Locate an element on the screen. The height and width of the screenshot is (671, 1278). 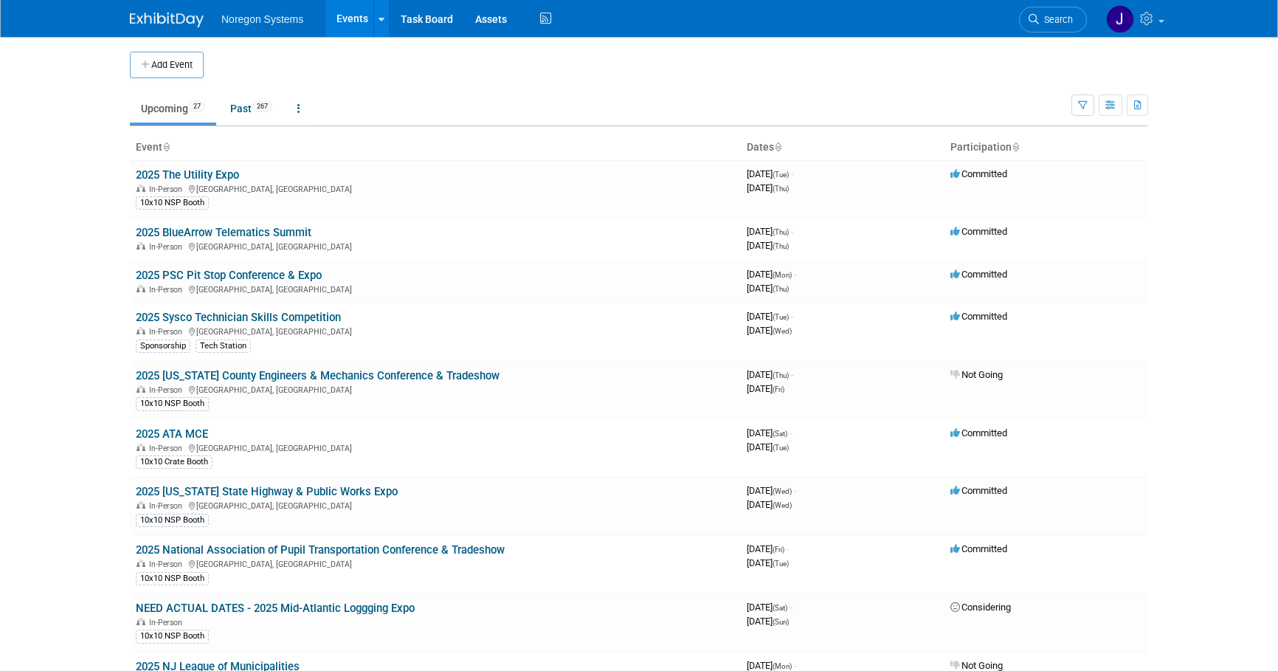
img: Johana Gil is located at coordinates (1120, 19).